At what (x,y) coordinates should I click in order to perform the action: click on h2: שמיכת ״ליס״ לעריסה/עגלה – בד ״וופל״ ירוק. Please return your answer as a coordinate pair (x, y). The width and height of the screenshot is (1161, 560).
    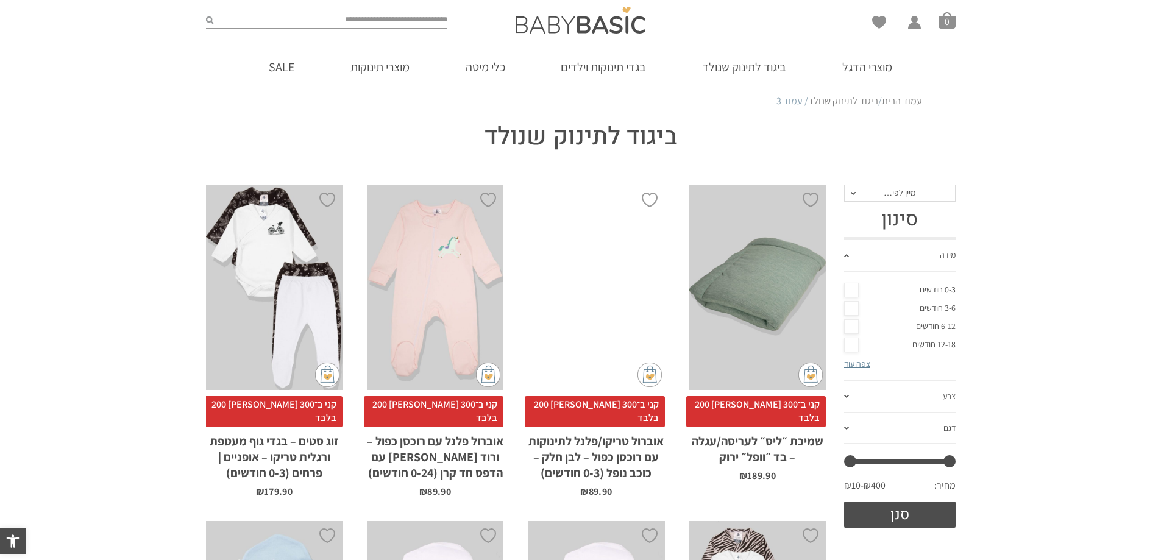
    Looking at the image, I should click on (758, 446).